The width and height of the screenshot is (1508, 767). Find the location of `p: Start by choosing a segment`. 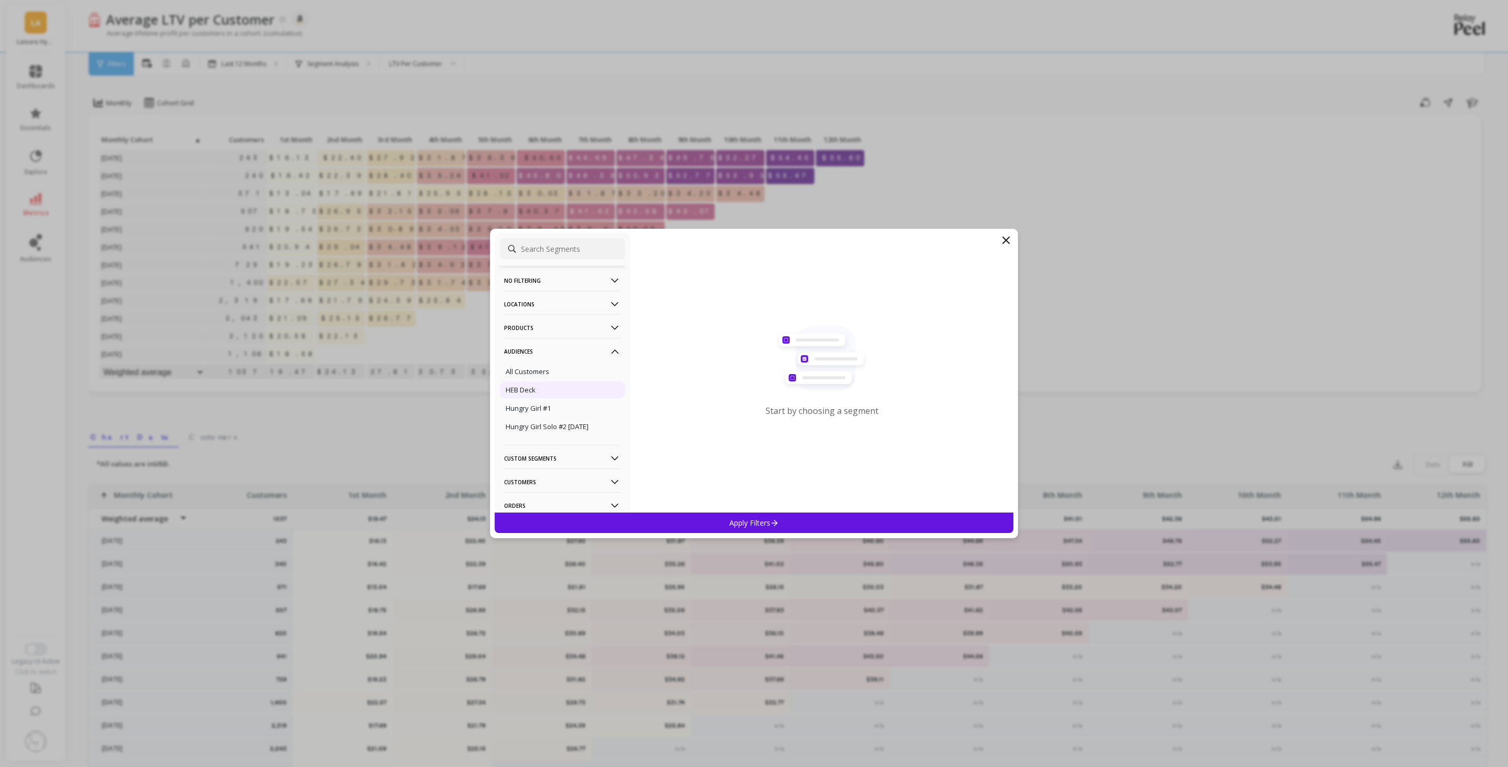

p: Start by choosing a segment is located at coordinates (822, 411).